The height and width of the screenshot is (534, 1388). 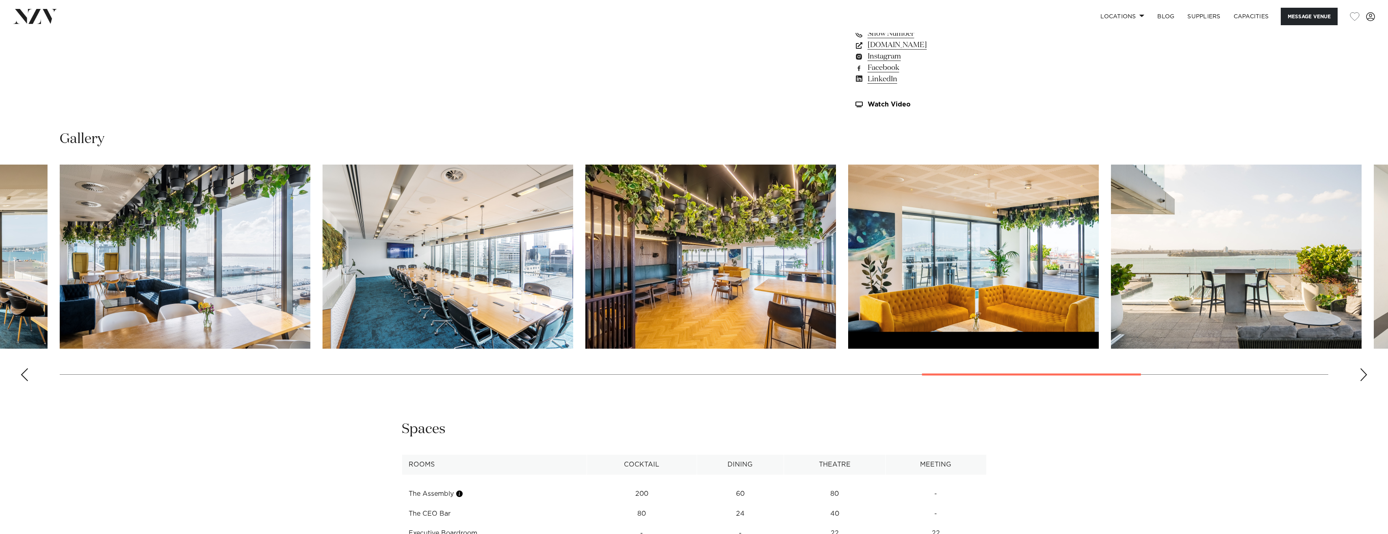 I want to click on a: Capacities, so click(x=1251, y=16).